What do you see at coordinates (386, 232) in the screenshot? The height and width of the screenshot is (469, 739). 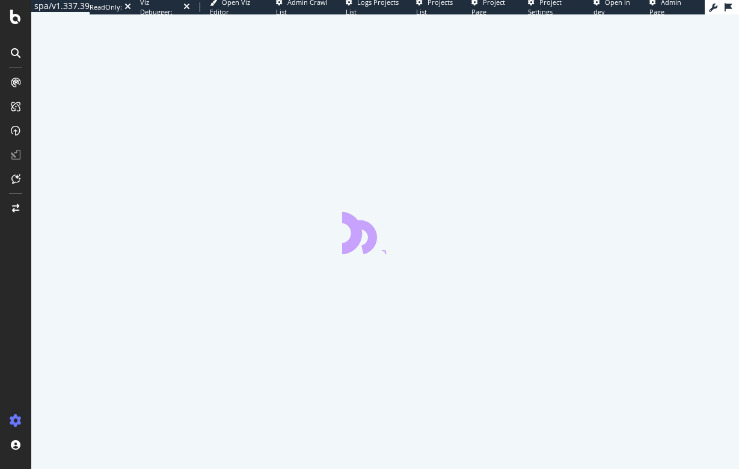 I see `div: animation` at bounding box center [386, 232].